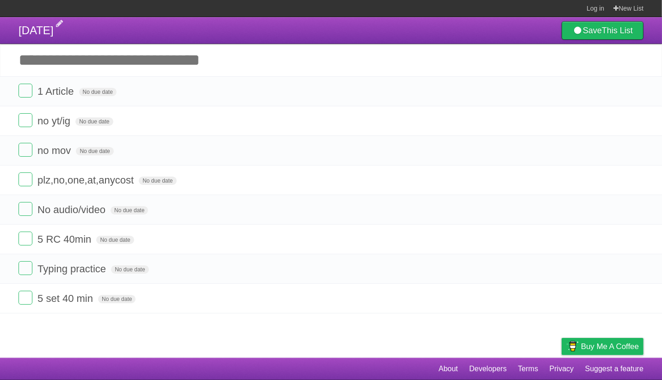 This screenshot has height=380, width=662. Describe the element at coordinates (529, 369) in the screenshot. I see `a: Terms` at that location.